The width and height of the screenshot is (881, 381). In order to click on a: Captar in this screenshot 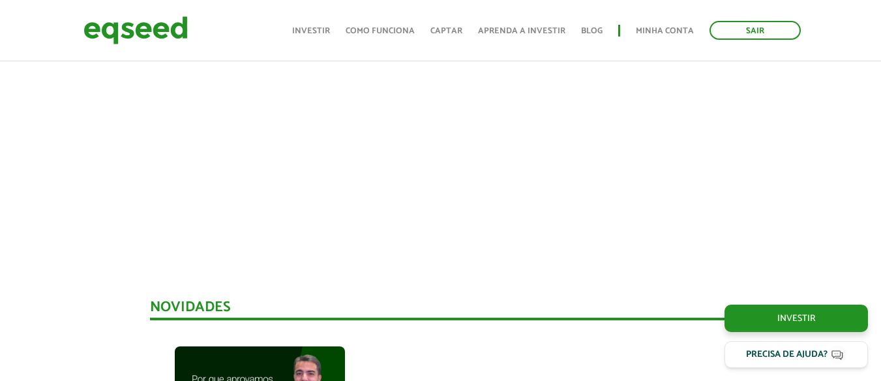, I will do `click(446, 31)`.